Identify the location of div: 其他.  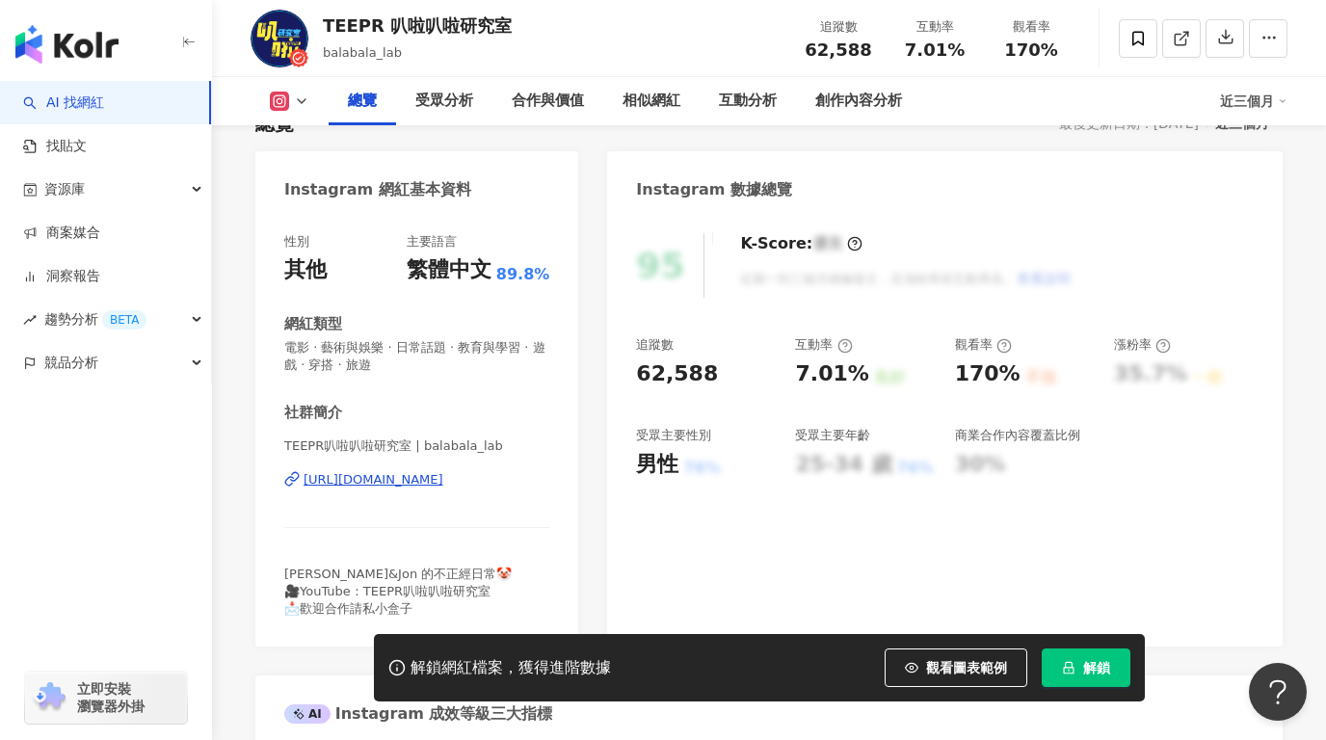
(306, 270).